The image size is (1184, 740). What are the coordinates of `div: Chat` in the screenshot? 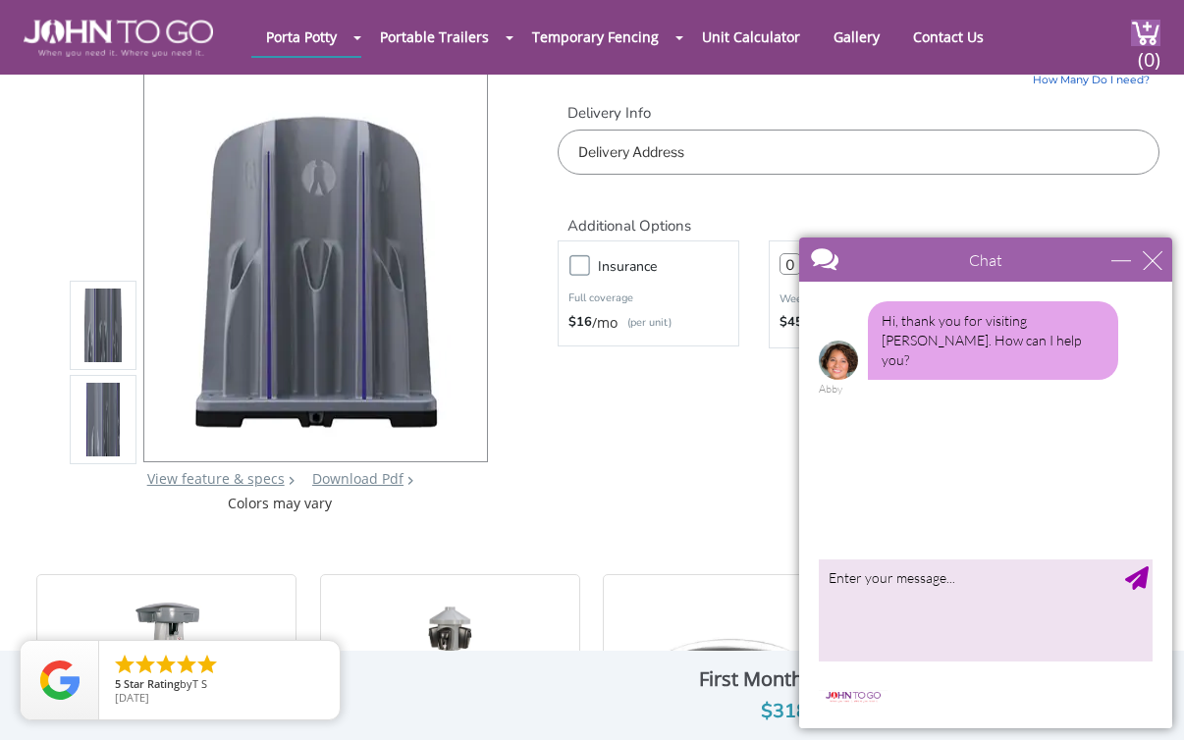 It's located at (198, 33).